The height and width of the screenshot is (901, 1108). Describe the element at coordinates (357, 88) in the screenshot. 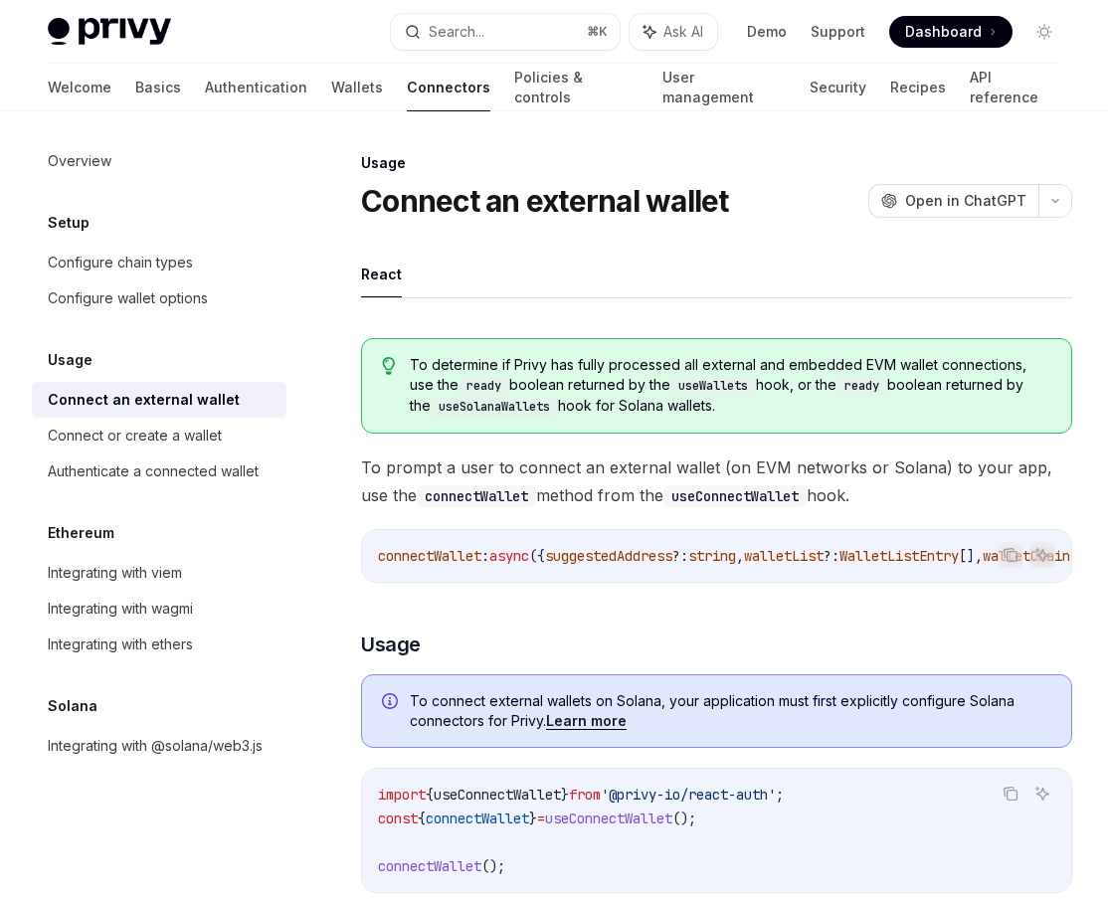

I see `a: Wallets` at that location.